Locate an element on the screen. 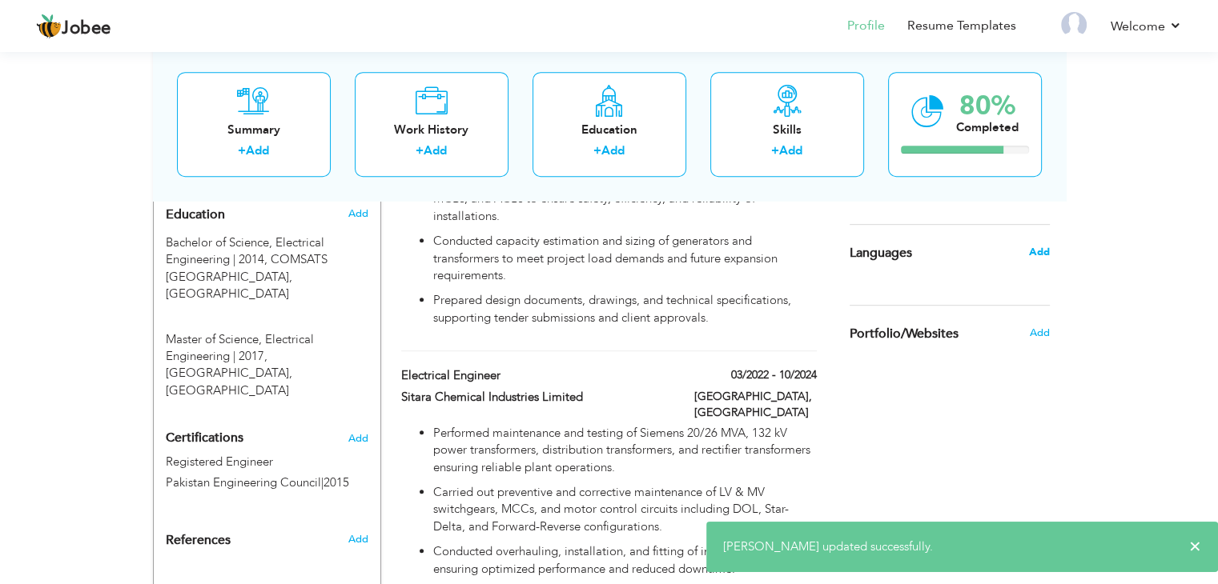  div: Add the reference. is located at coordinates (267, 544).